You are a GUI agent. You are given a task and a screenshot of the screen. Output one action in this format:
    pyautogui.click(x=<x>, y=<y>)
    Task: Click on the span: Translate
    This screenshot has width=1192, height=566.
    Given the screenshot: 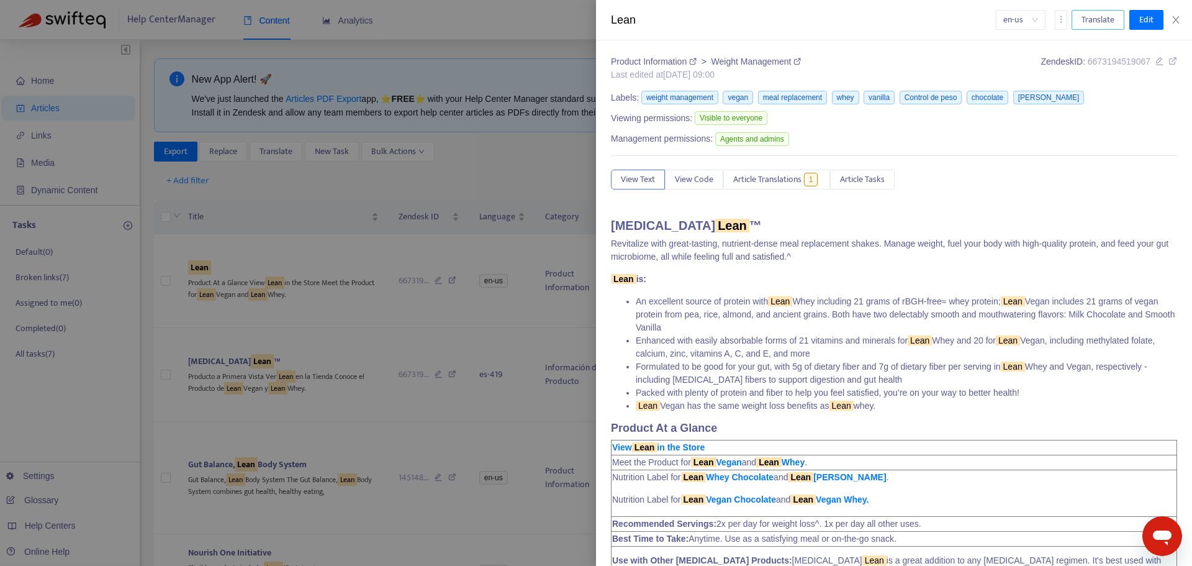 What is the action you would take?
    pyautogui.click(x=1098, y=20)
    